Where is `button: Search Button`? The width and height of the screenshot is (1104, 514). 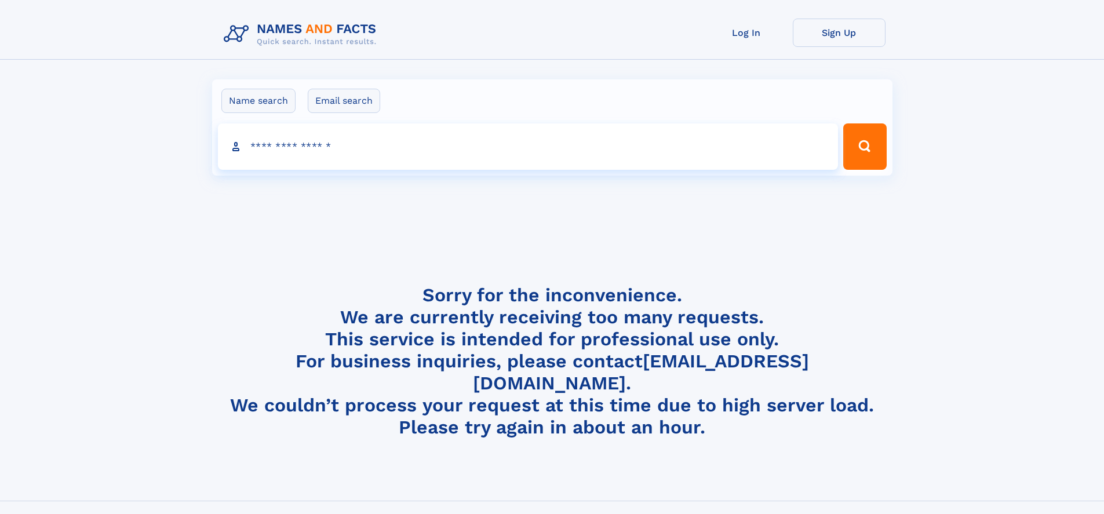
button: Search Button is located at coordinates (865, 147).